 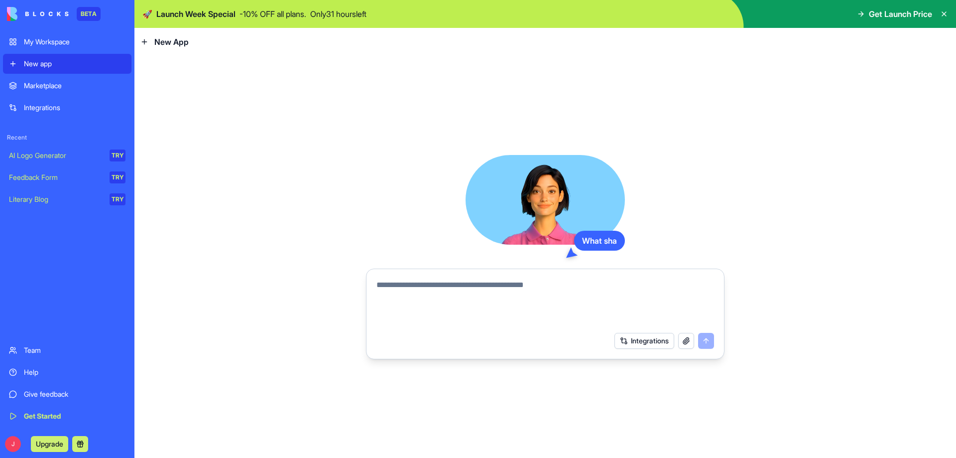 What do you see at coordinates (67, 372) in the screenshot?
I see `a: Help` at bounding box center [67, 372].